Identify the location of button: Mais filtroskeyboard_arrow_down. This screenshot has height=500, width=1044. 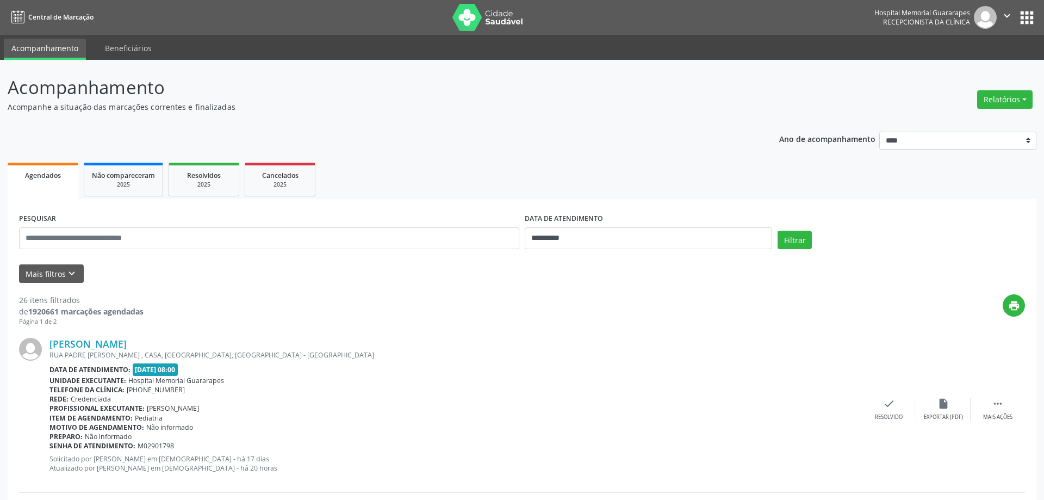
(51, 274).